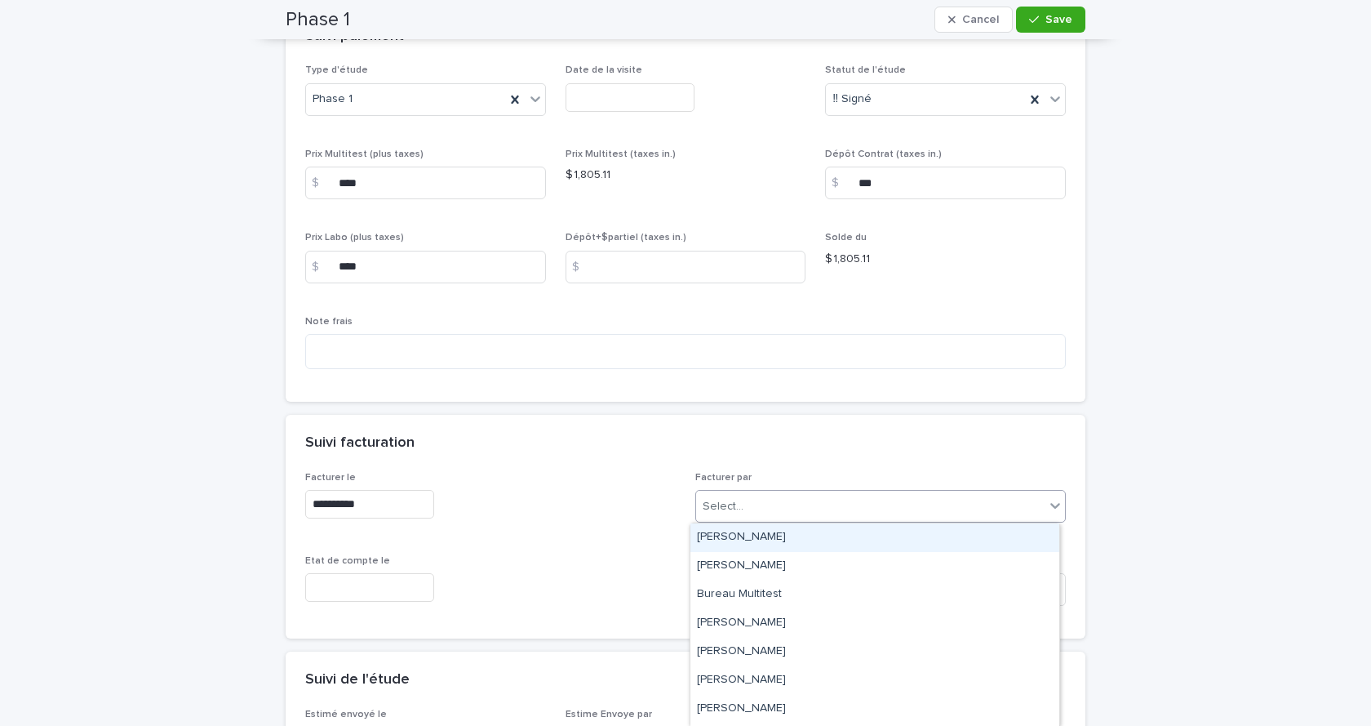 The width and height of the screenshot is (1371, 726). I want to click on span: Estime Envoye par, so click(609, 714).